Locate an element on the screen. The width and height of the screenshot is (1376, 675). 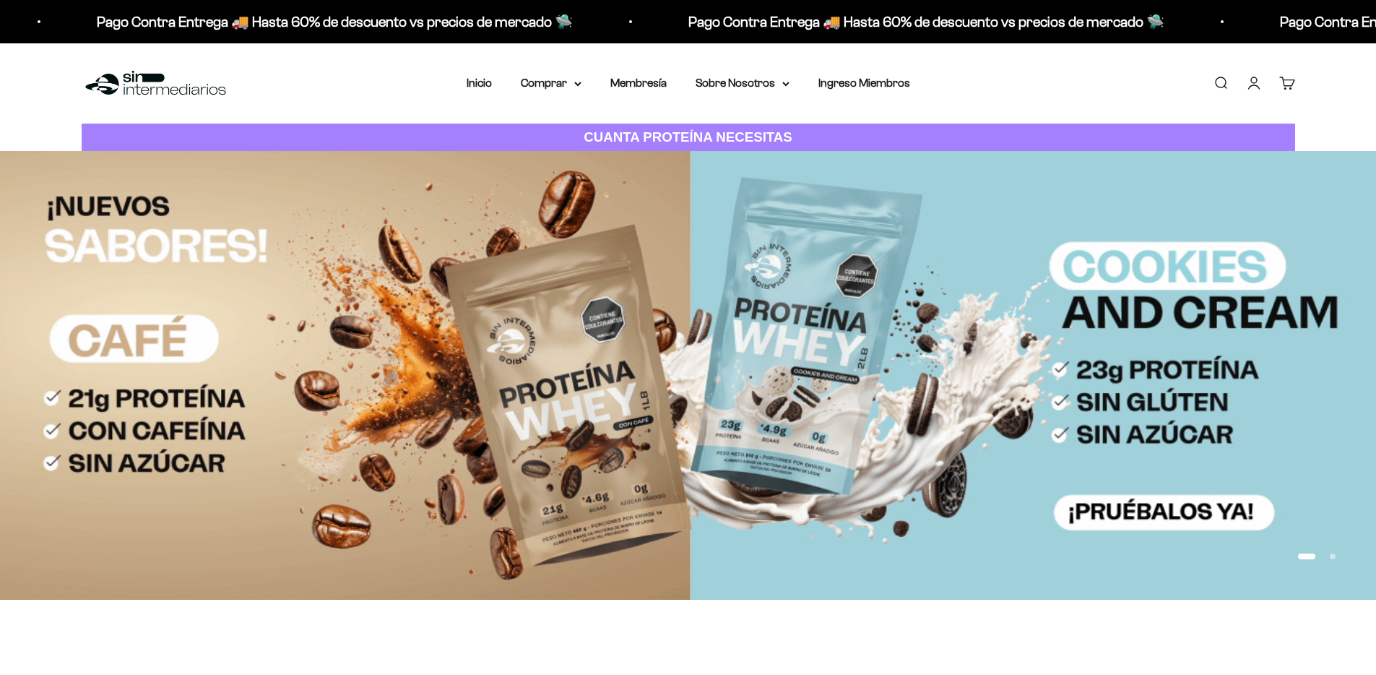
a: Inicio is located at coordinates (479, 82).